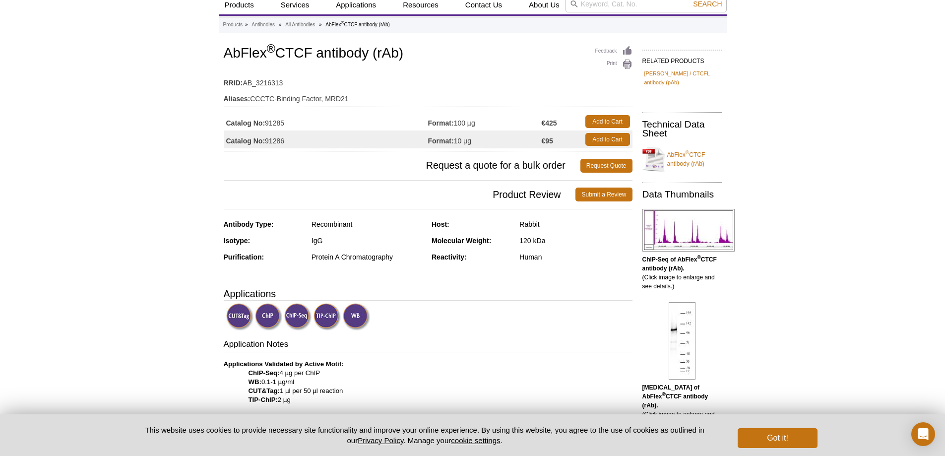  Describe the element at coordinates (576, 224) in the screenshot. I see `div: Rabbit` at that location.